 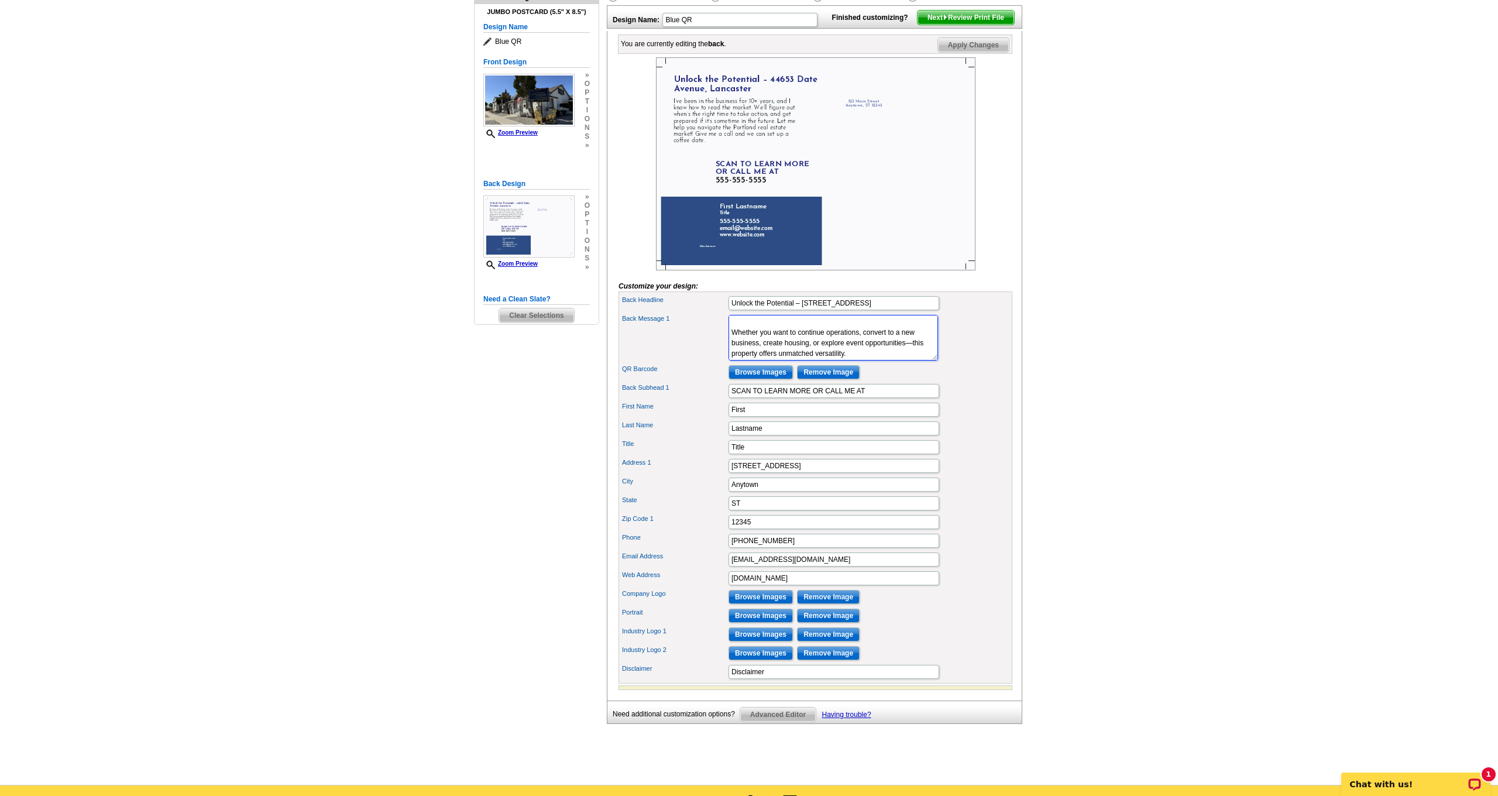 I want to click on label: Industry Logo 2, so click(x=675, y=649).